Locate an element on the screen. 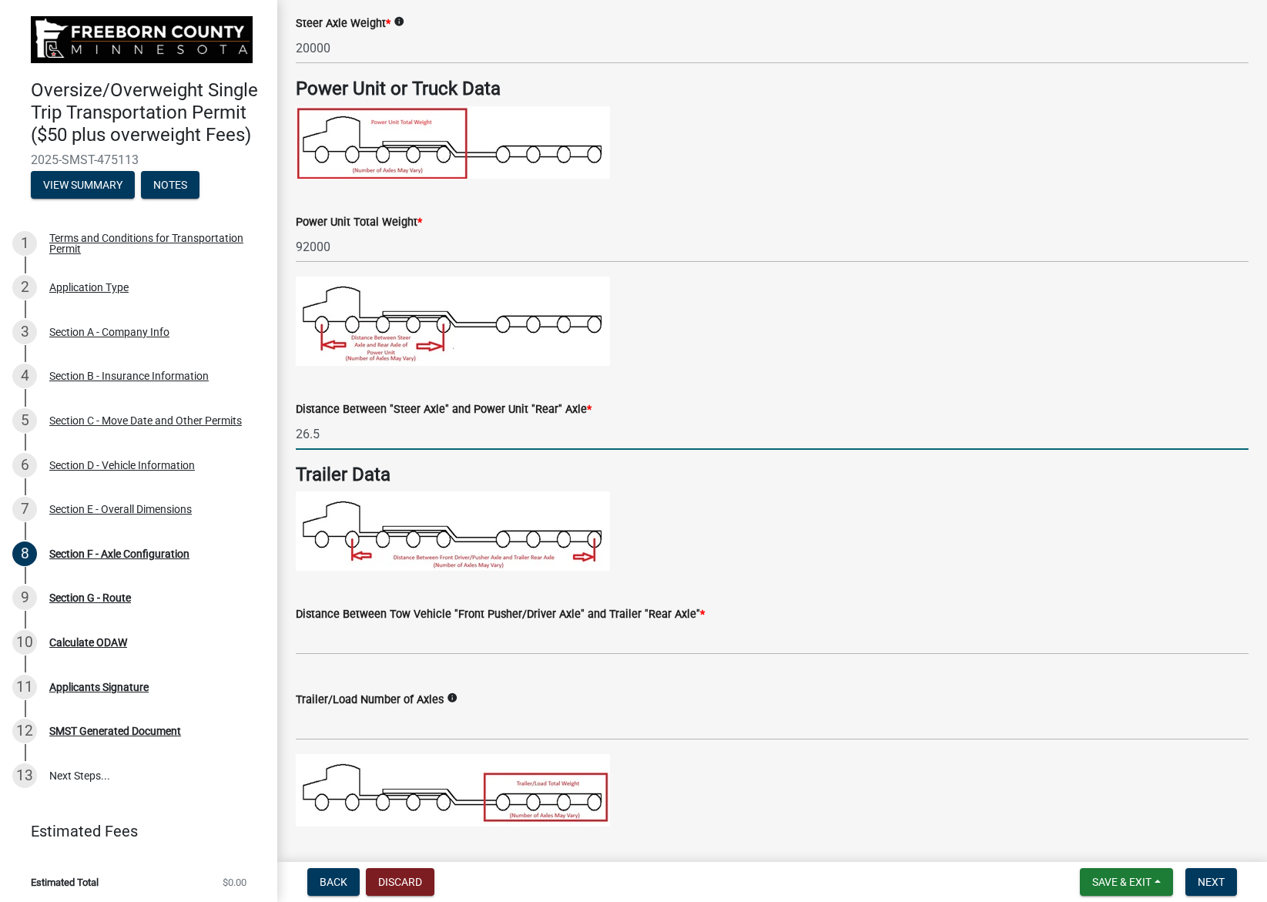 The height and width of the screenshot is (902, 1267). button: Next is located at coordinates (1211, 882).